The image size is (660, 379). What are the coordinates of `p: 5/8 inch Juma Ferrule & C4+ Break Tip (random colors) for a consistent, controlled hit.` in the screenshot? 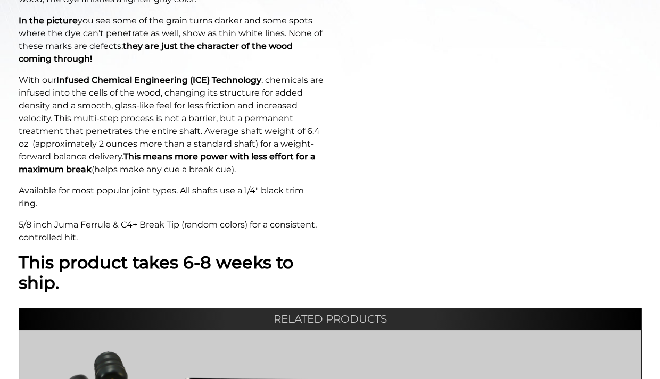 It's located at (171, 231).